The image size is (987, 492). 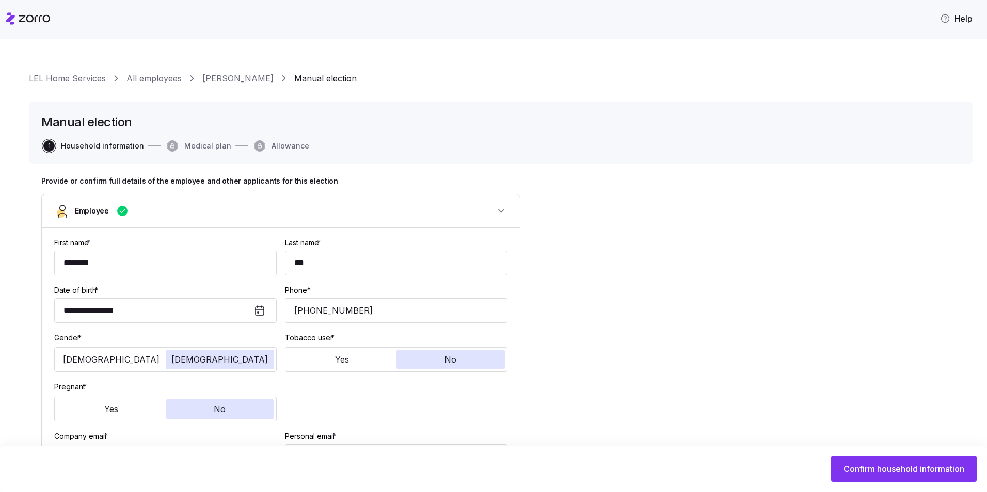 What do you see at coordinates (93, 146) in the screenshot?
I see `button: 1Household information` at bounding box center [93, 146].